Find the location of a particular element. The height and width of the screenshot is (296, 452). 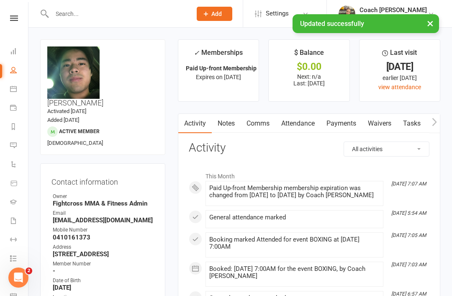

strong: Fightcross MMA & Fitness Admin is located at coordinates (103, 204).